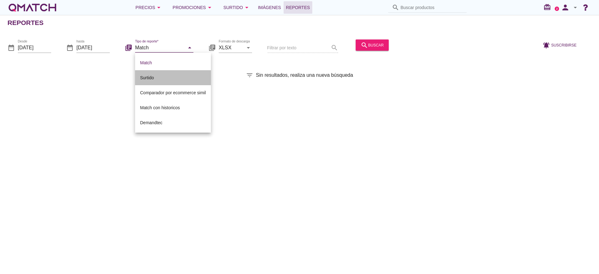  I want to click on span: Sin resultados, realiza una nueva búsqueda, so click(304, 75).